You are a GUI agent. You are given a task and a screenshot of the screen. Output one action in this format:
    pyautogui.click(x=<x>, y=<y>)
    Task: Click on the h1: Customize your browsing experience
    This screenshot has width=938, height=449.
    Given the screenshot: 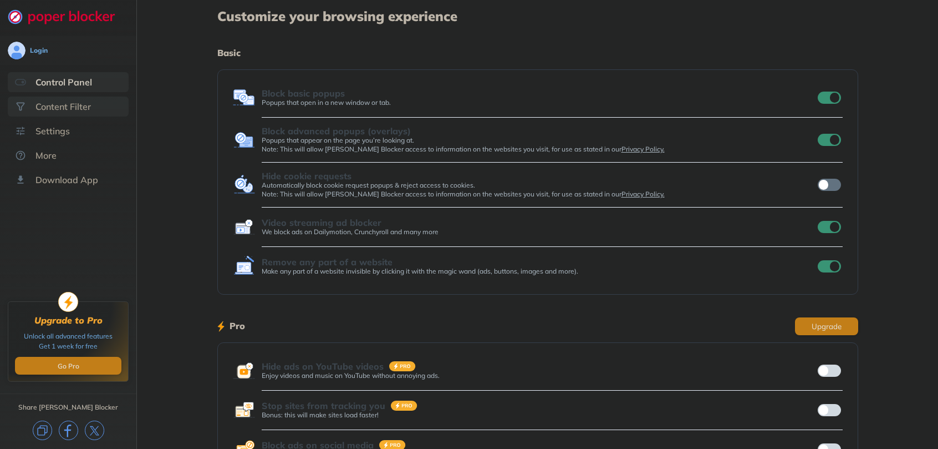 What is the action you would take?
    pyautogui.click(x=538, y=16)
    